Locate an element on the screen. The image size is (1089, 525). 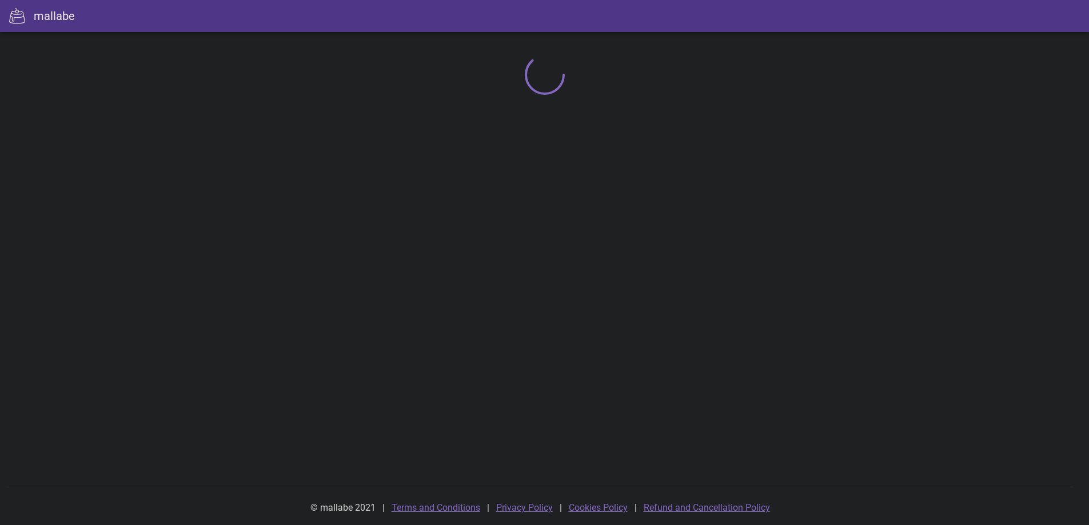
div: © mallabe 2021 is located at coordinates (343, 508).